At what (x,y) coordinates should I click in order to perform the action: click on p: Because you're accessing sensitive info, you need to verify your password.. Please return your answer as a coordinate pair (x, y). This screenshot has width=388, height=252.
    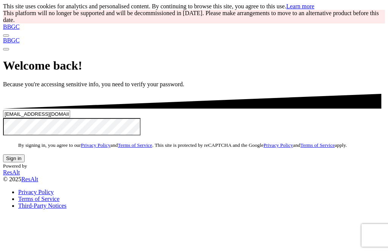
    Looking at the image, I should click on (194, 85).